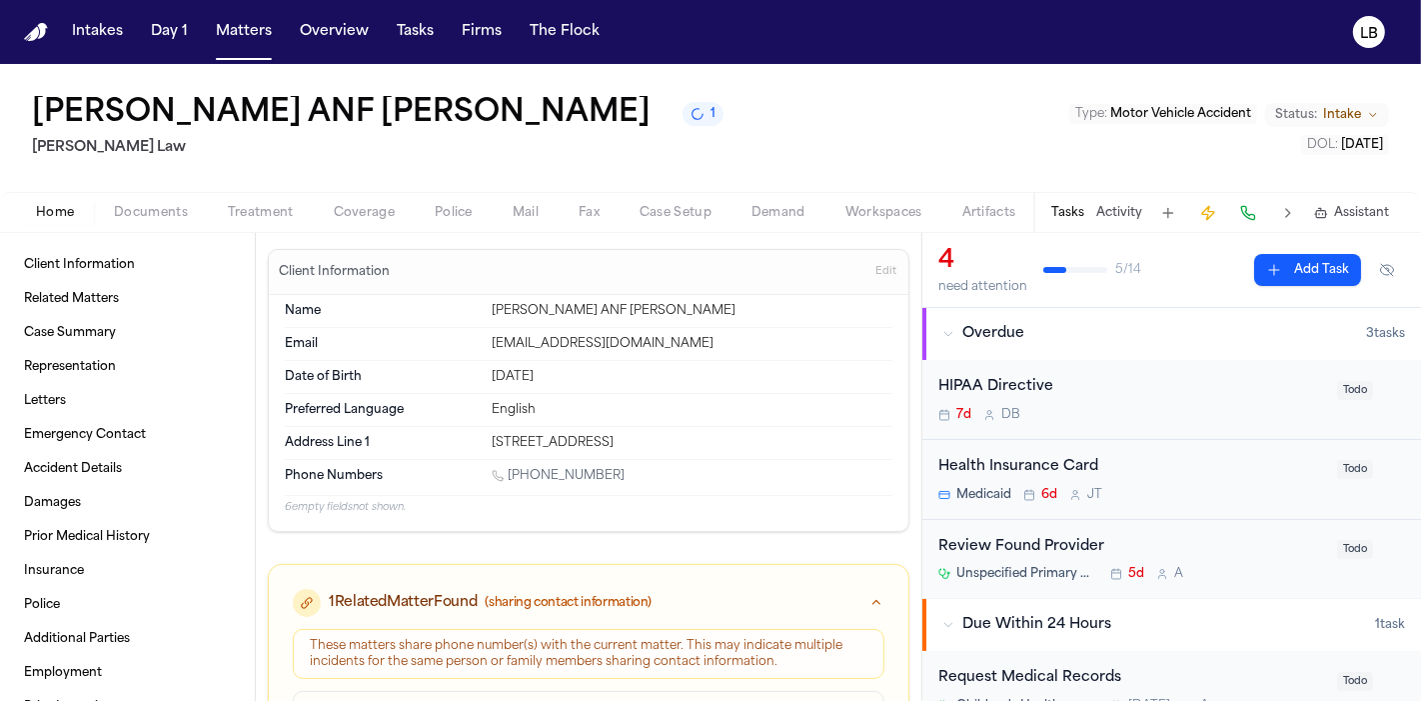 The width and height of the screenshot is (1421, 701). I want to click on button: Edit DOL: 2025-08-14, so click(1345, 145).